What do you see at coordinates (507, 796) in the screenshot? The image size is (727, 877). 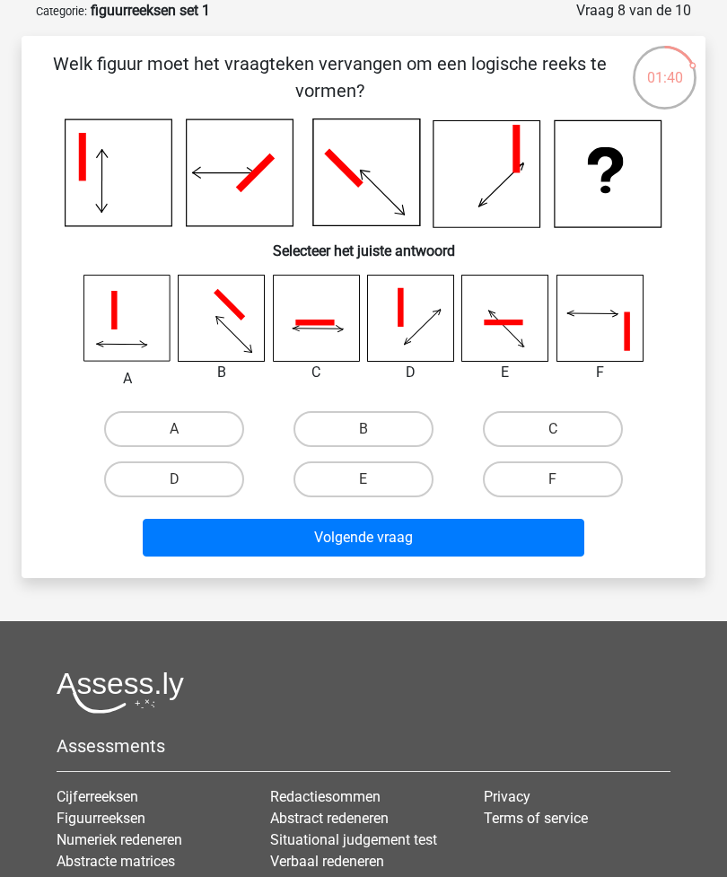 I see `a: Privacy` at bounding box center [507, 796].